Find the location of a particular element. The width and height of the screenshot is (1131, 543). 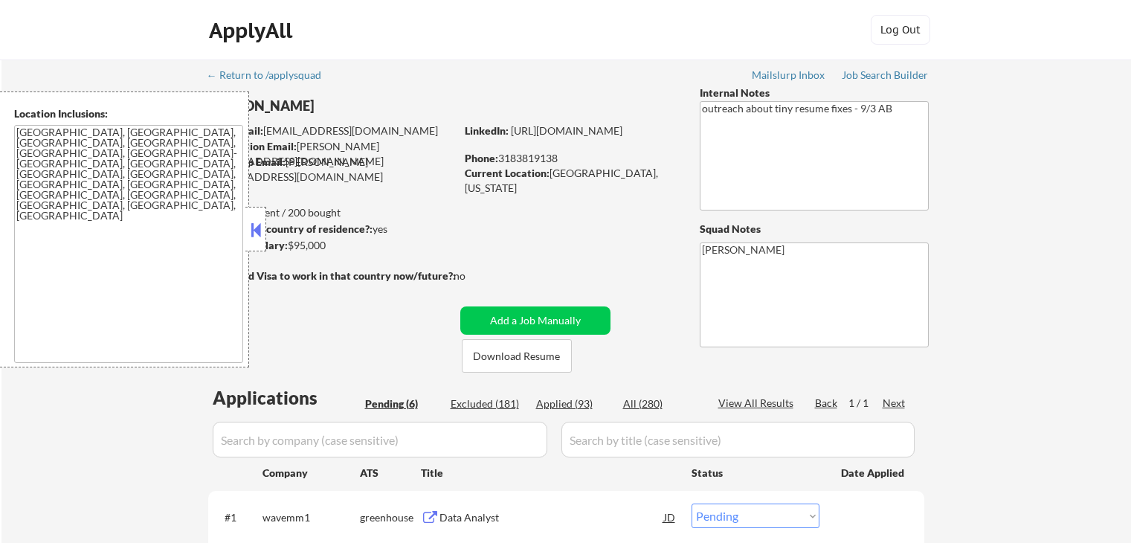

div: Location Inclusions: is located at coordinates (129, 114).